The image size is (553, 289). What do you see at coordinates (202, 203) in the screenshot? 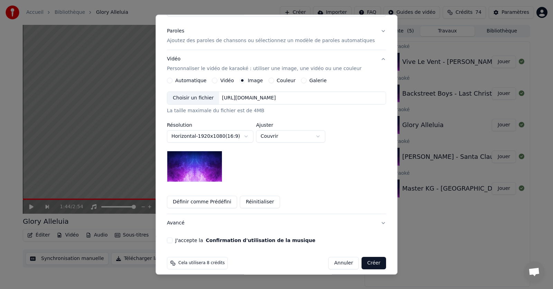
I see `button: Définir comme Prédéfini` at bounding box center [202, 203].